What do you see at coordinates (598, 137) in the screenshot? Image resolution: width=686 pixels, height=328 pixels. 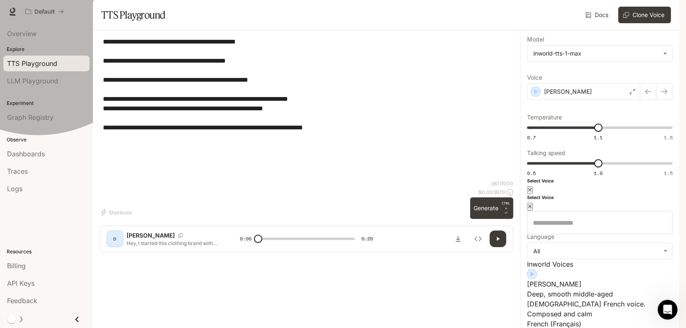 I see `span: 1.1` at bounding box center [598, 137].